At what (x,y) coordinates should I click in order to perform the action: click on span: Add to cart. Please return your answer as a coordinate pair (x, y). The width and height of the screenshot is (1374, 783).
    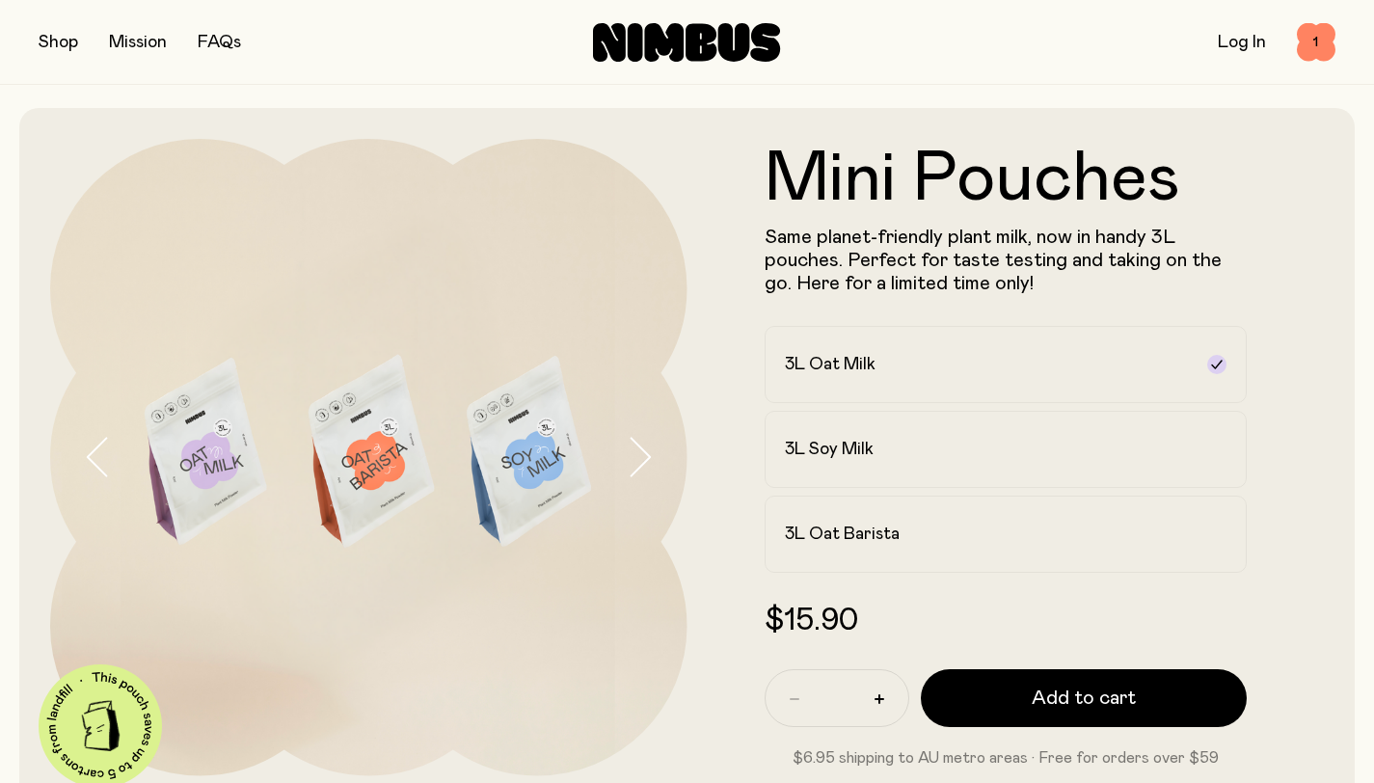
    Looking at the image, I should click on (1084, 698).